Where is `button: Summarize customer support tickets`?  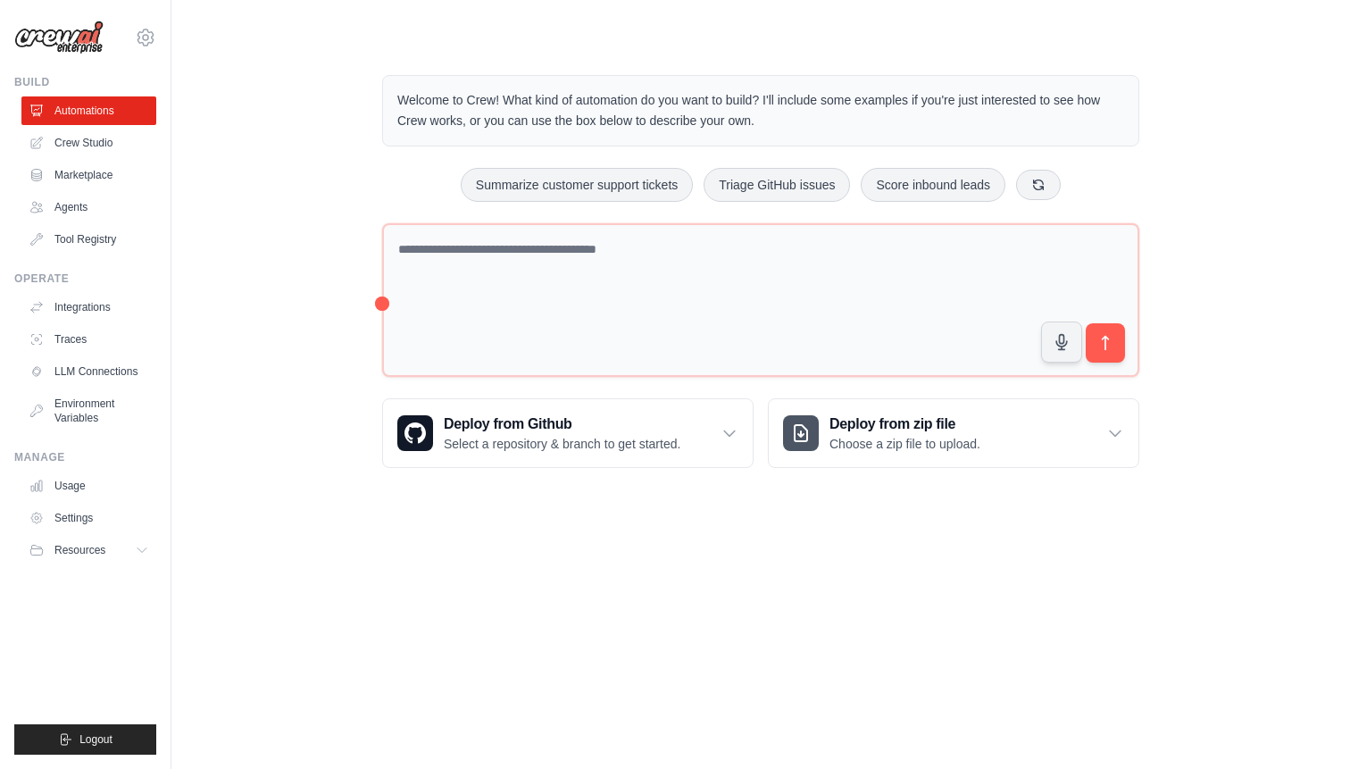
button: Summarize customer support tickets is located at coordinates (577, 185).